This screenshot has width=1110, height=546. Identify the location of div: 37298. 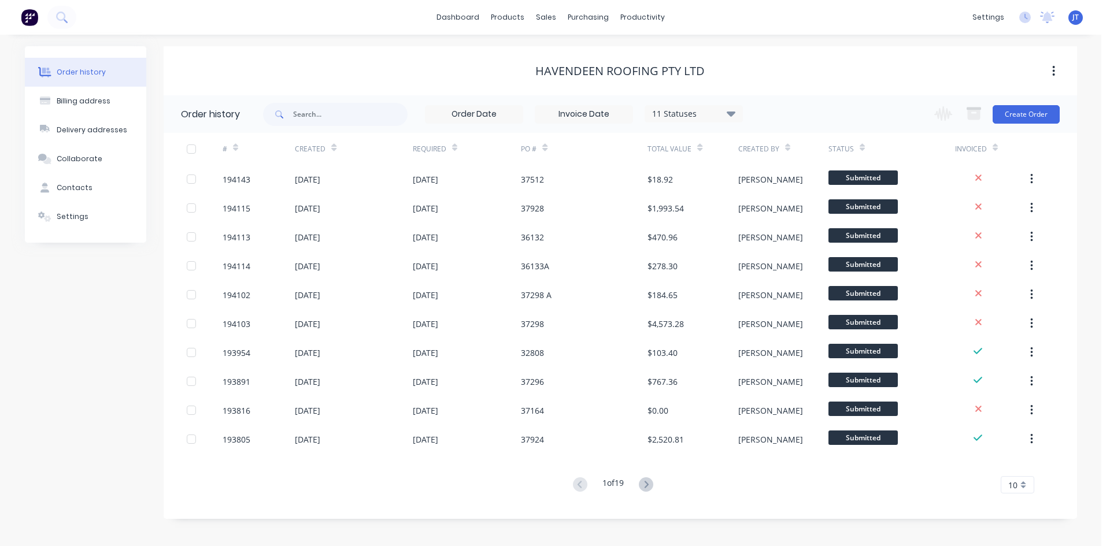
(532, 324).